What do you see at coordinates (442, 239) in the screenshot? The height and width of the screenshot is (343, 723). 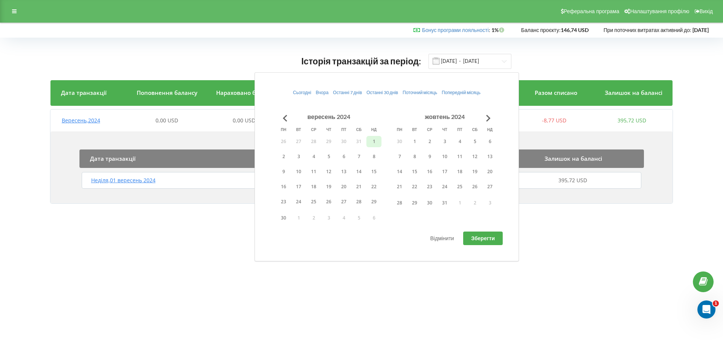 I see `button: Відмінити` at bounding box center [442, 239].